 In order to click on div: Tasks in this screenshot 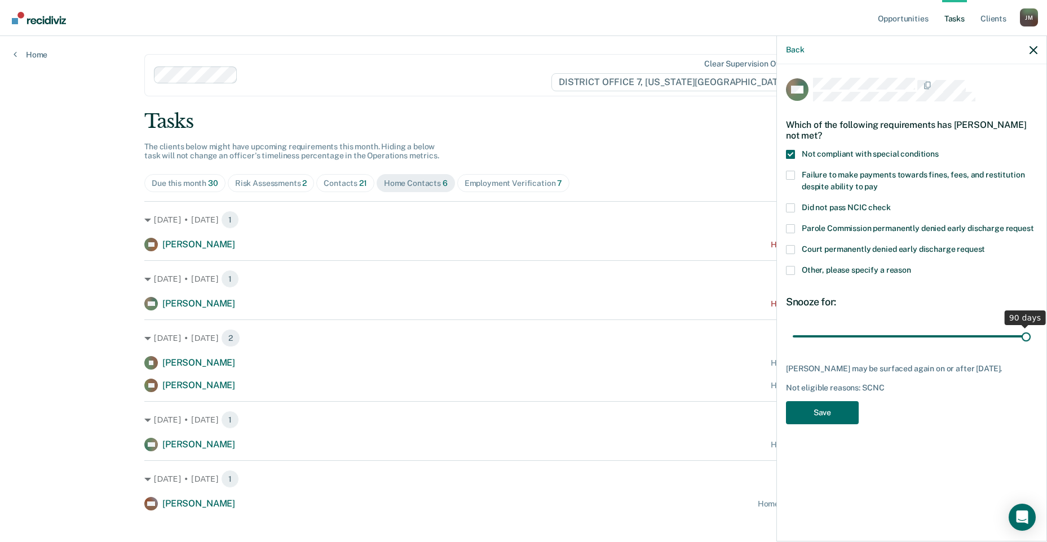, I will do `click(523, 121)`.